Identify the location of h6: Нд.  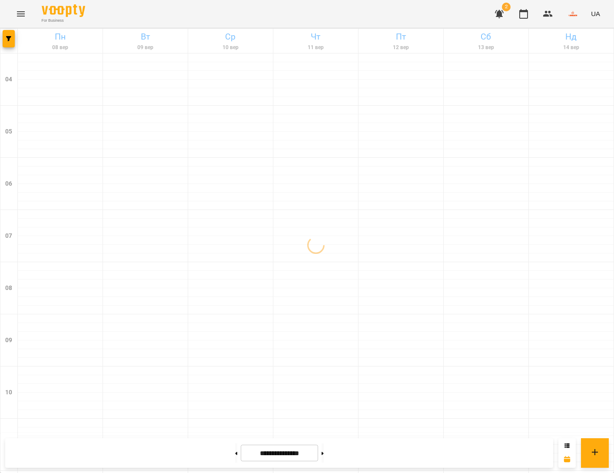
(571, 36).